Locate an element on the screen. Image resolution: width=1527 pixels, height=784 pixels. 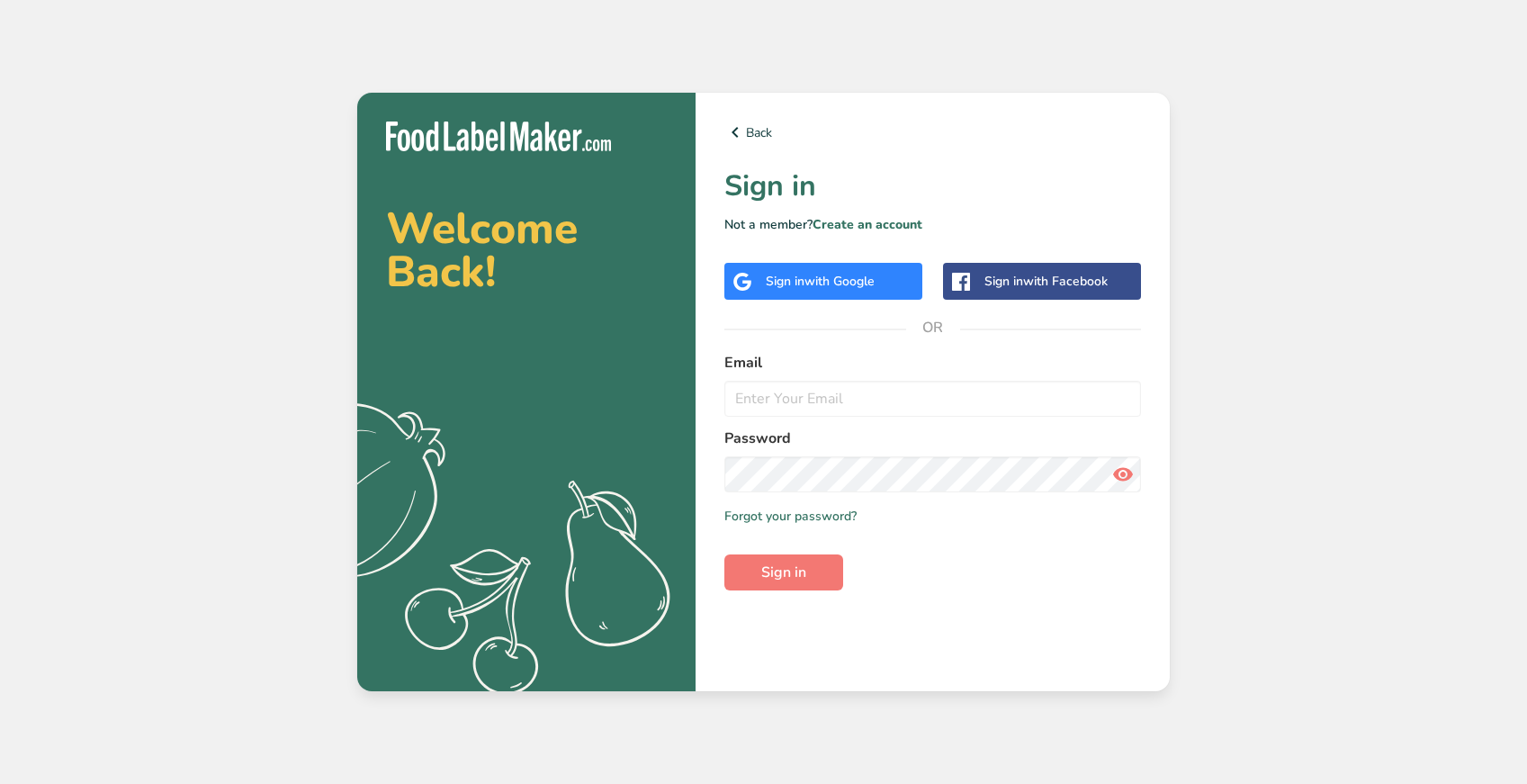
button: Sign in is located at coordinates (784, 572).